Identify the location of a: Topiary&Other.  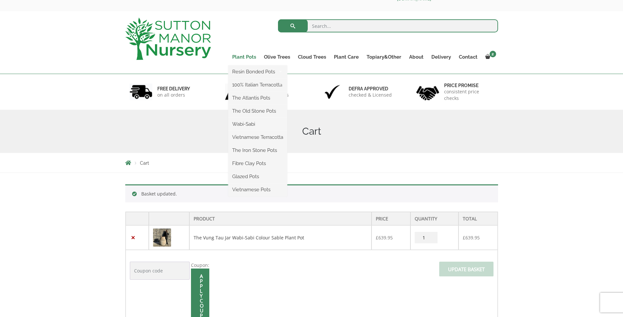
(384, 57).